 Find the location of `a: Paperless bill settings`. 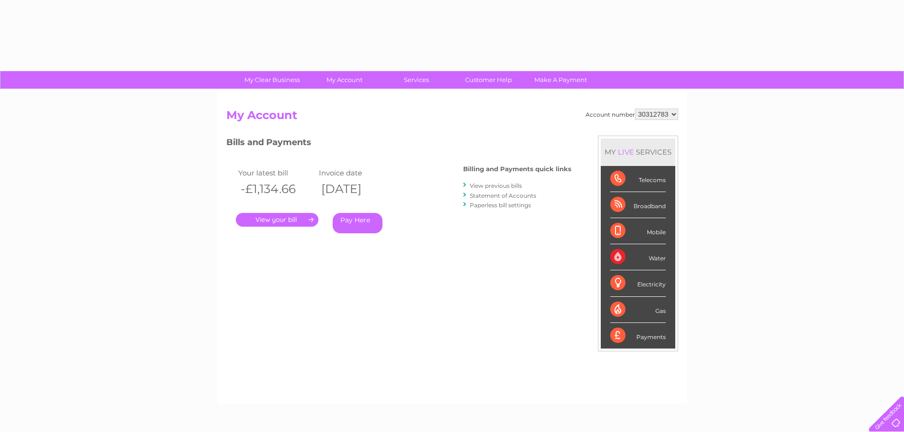

a: Paperless bill settings is located at coordinates (500, 205).